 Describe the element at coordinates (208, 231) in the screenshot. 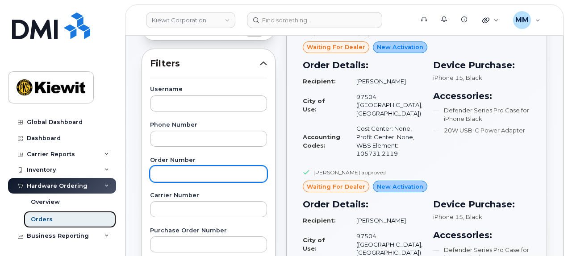

I see `label: Purchase Order Number` at that location.